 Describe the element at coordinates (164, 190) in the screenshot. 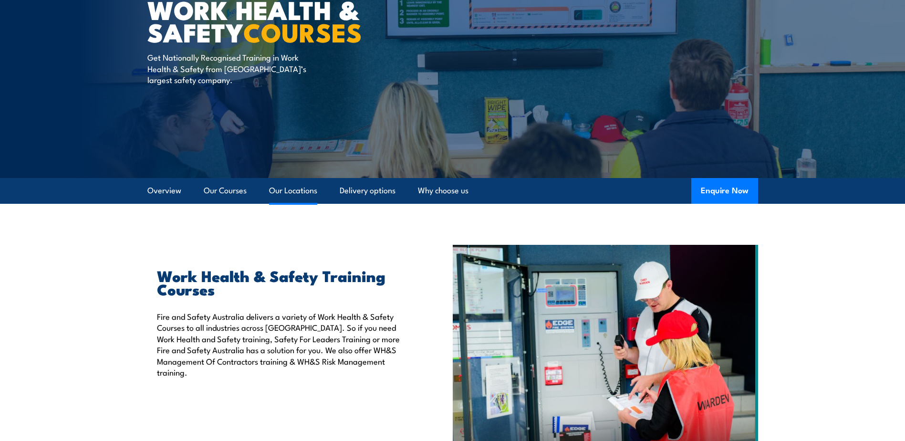

I see `a: Overview` at that location.